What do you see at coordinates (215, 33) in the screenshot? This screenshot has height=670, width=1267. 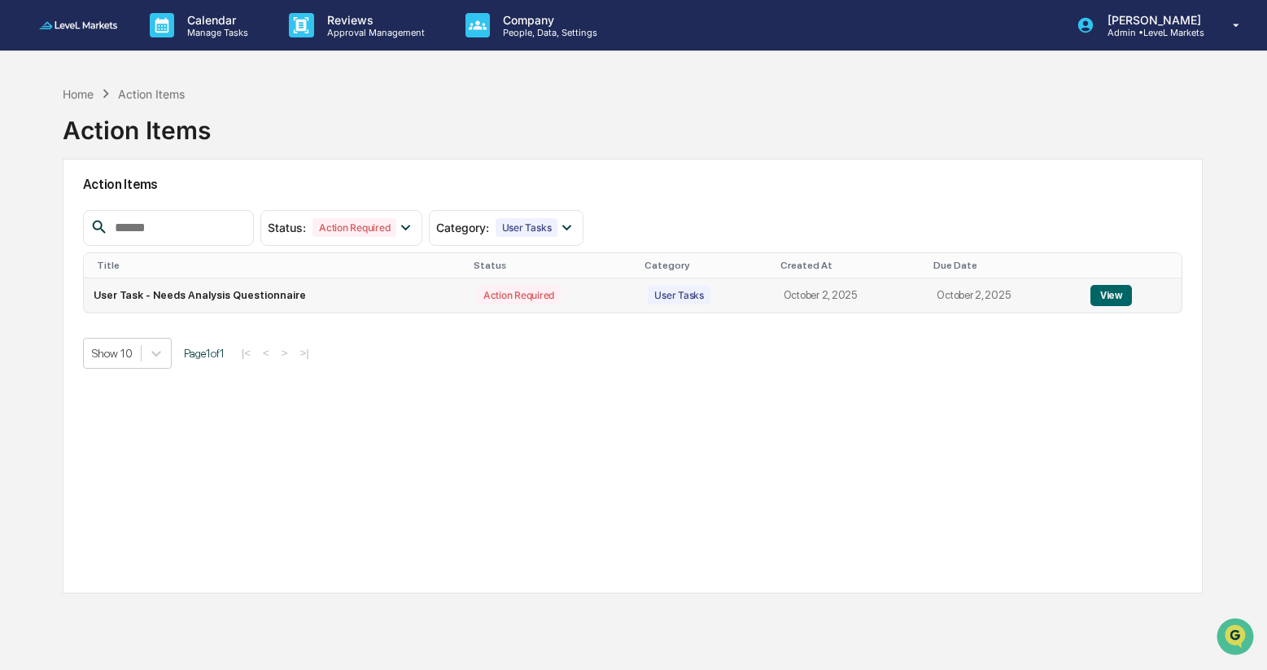 I see `p: Manage Tasks` at bounding box center [215, 33].